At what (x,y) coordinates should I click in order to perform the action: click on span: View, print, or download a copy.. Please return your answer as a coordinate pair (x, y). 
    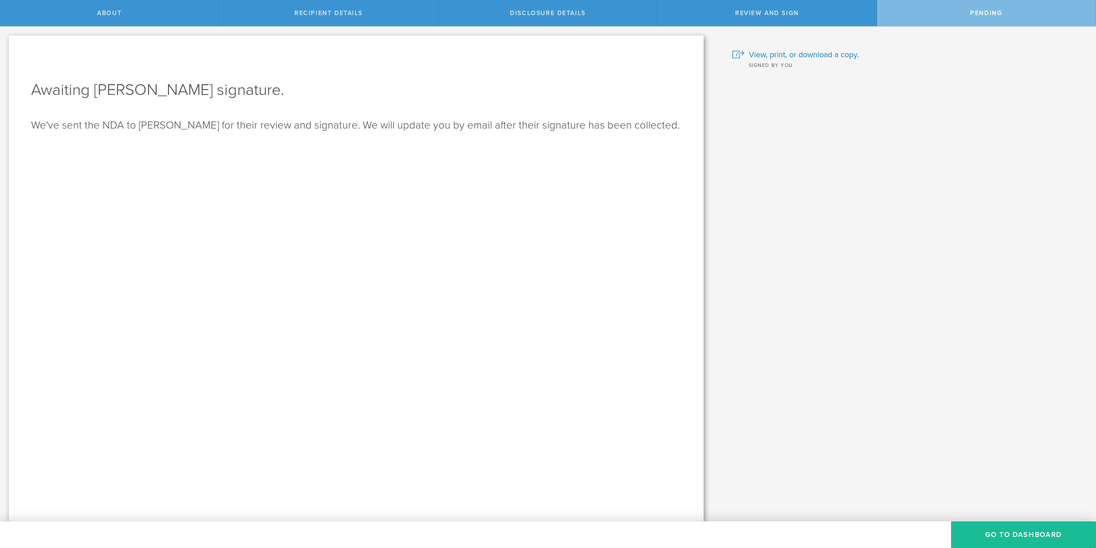
    Looking at the image, I should click on (804, 55).